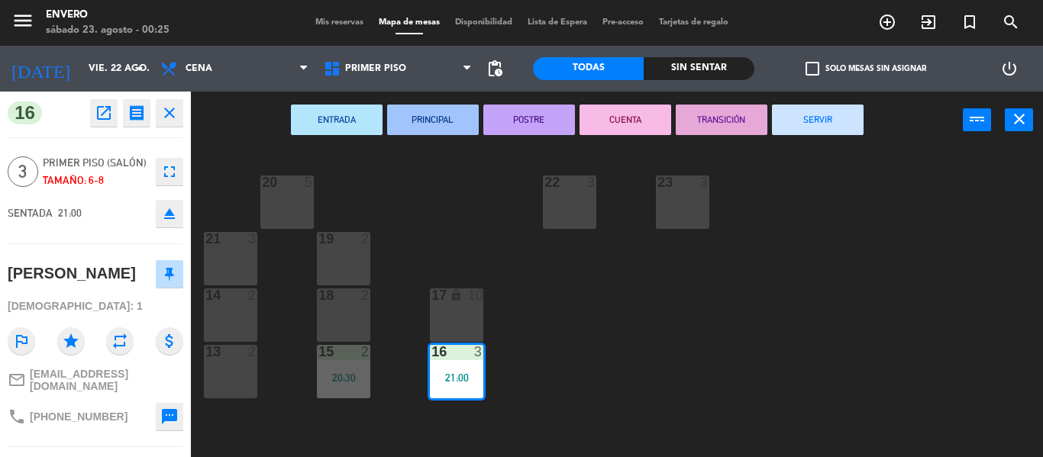  Describe the element at coordinates (1009, 69) in the screenshot. I see `i: power_settings_new` at that location.